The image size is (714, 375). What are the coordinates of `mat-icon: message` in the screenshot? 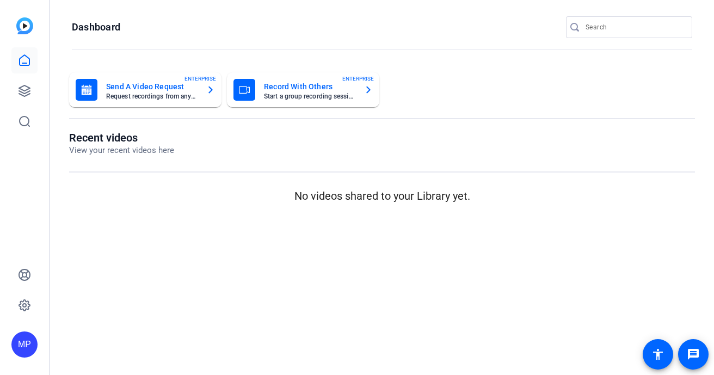 It's located at (693, 354).